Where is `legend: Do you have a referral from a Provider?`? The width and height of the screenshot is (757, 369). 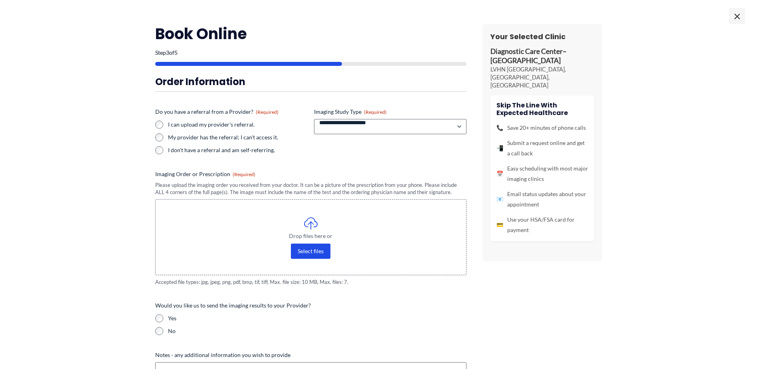 legend: Do you have a referral from a Provider? is located at coordinates (217, 112).